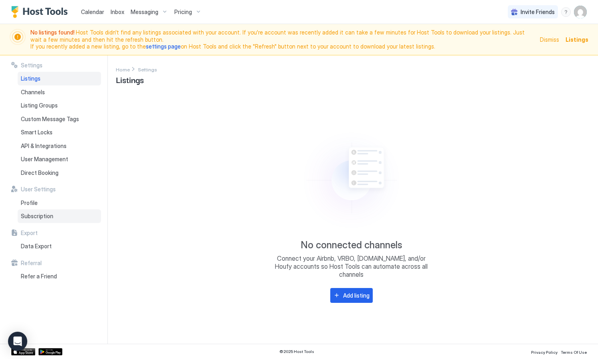  Describe the element at coordinates (18, 341) in the screenshot. I see `div: Open Intercom Messenger` at that location.